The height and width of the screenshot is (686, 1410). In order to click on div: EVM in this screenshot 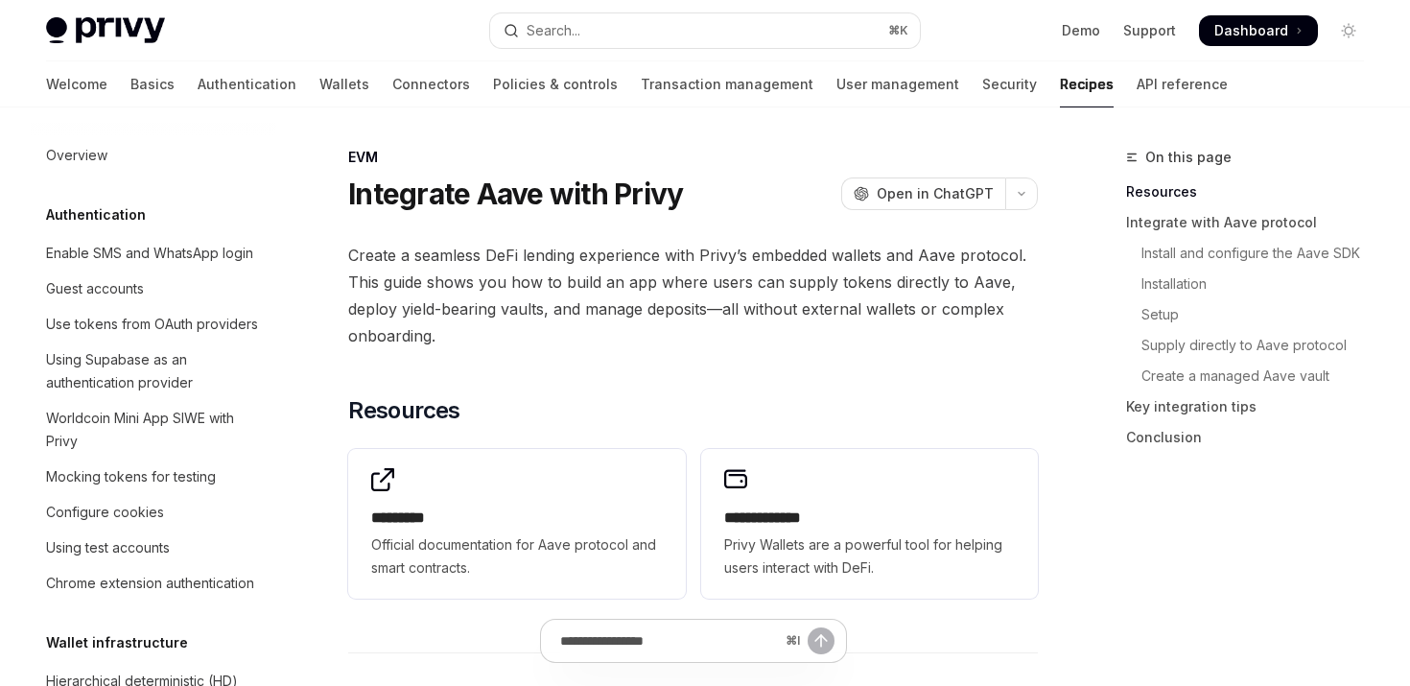, I will do `click(693, 157)`.